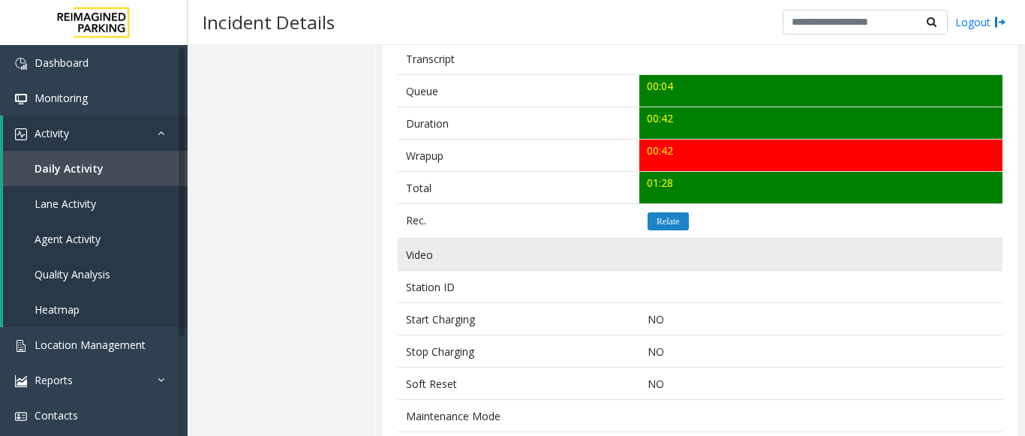 The image size is (1025, 436). What do you see at coordinates (56, 415) in the screenshot?
I see `span: Contacts` at bounding box center [56, 415].